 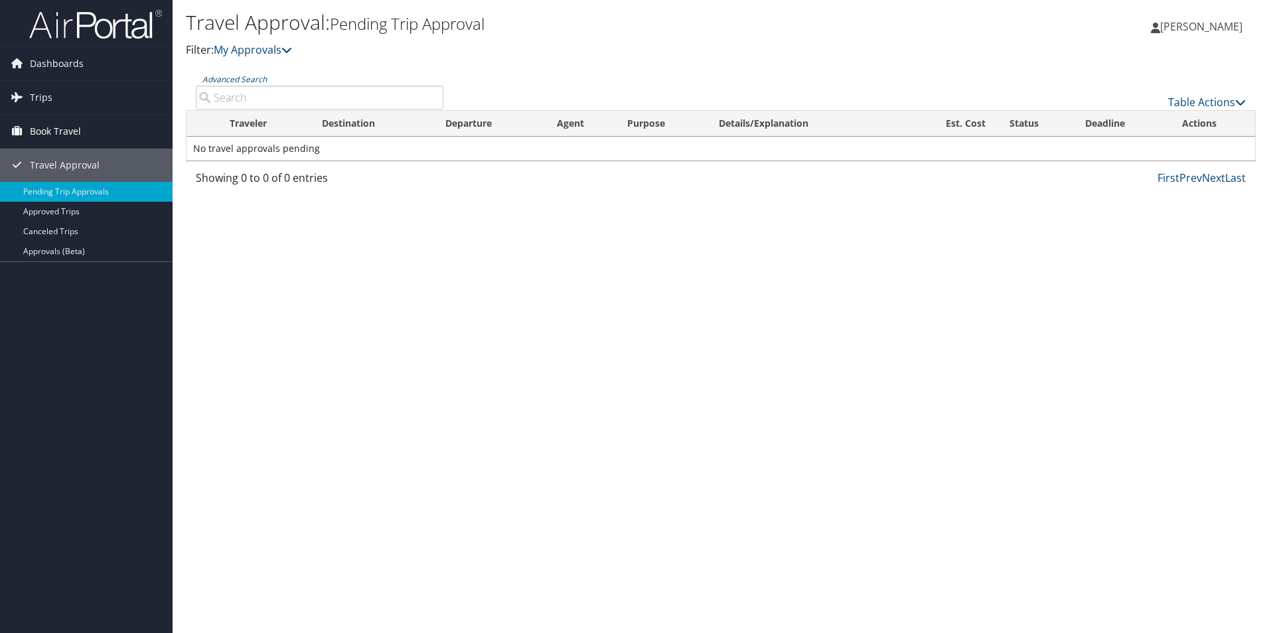 I want to click on small: Pending Trip Approval, so click(x=407, y=23).